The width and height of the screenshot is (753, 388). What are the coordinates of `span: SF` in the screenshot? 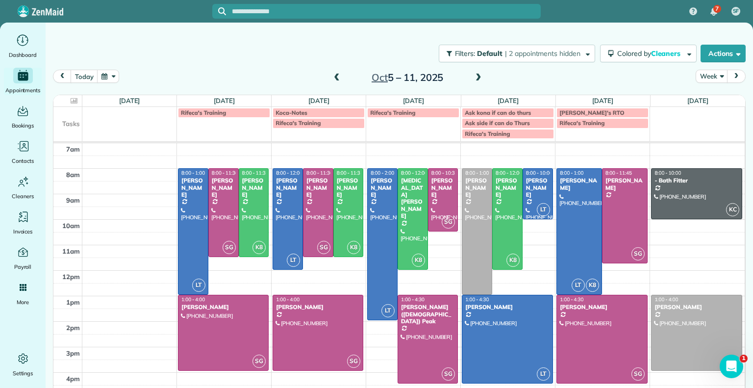 It's located at (736, 11).